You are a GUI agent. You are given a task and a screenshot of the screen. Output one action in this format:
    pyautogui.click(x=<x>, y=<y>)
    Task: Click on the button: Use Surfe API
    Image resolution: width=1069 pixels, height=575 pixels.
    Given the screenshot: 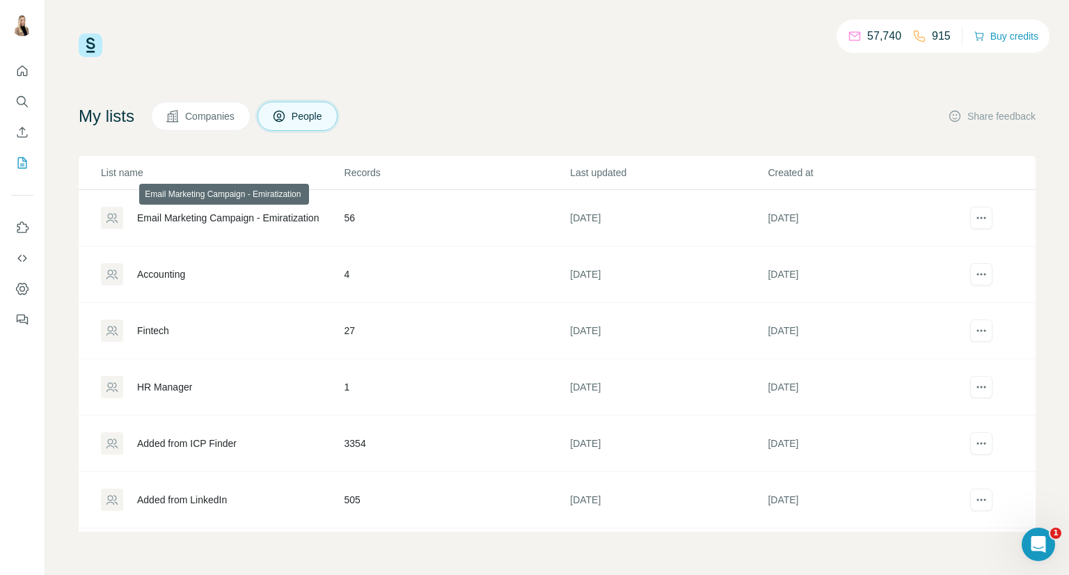 What is the action you would take?
    pyautogui.click(x=22, y=258)
    